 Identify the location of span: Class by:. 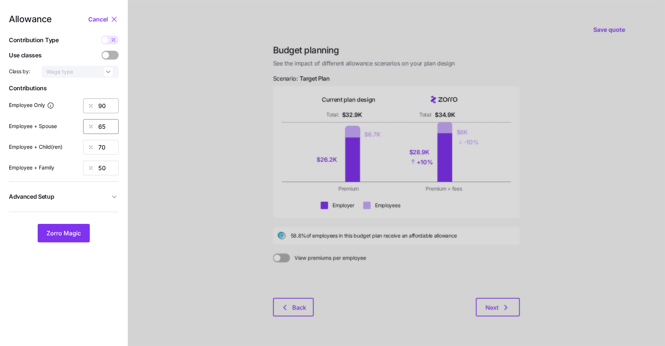
(19, 71).